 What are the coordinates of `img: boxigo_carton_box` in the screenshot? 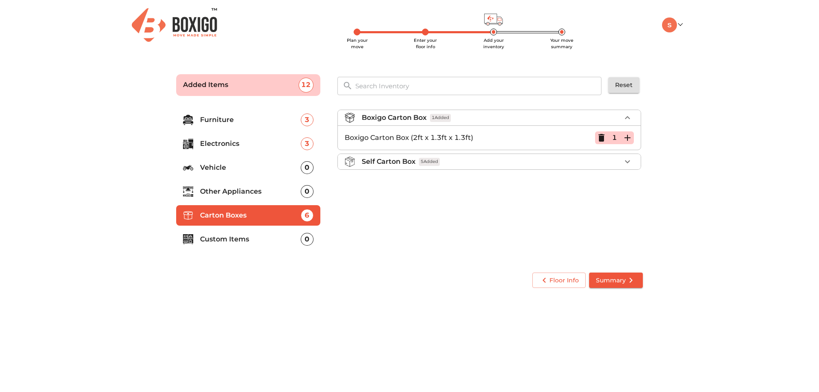 It's located at (350, 118).